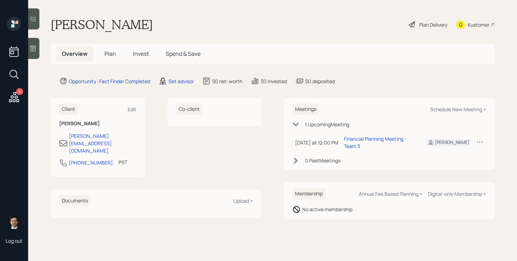  I want to click on span: Spend & Save, so click(183, 54).